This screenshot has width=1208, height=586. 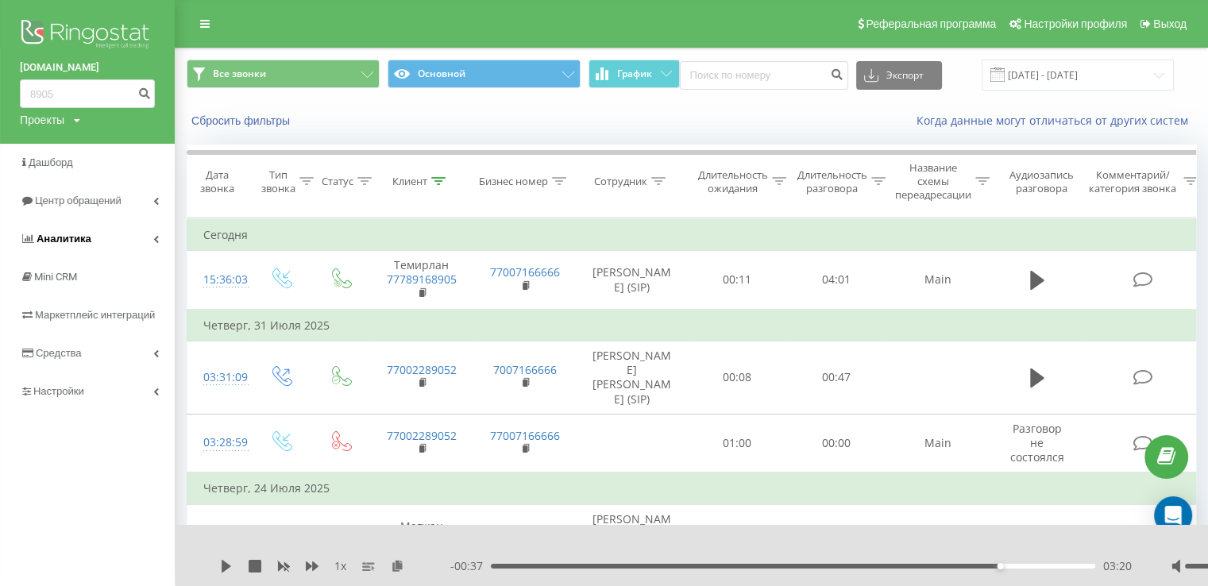 I want to click on div: Длительность ожидания, so click(x=733, y=182).